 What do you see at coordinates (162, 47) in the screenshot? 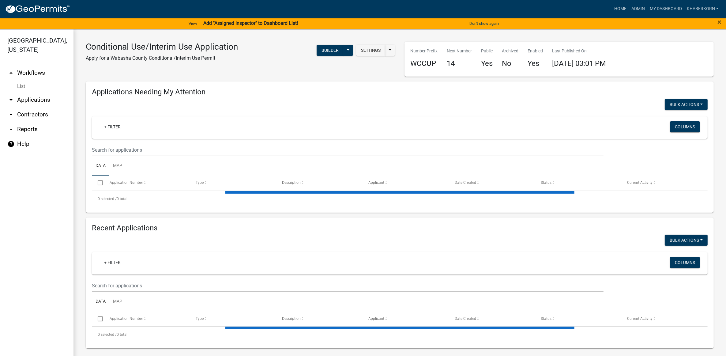
I see `h3: Conditional Use/Interim Use Application` at bounding box center [162, 47].